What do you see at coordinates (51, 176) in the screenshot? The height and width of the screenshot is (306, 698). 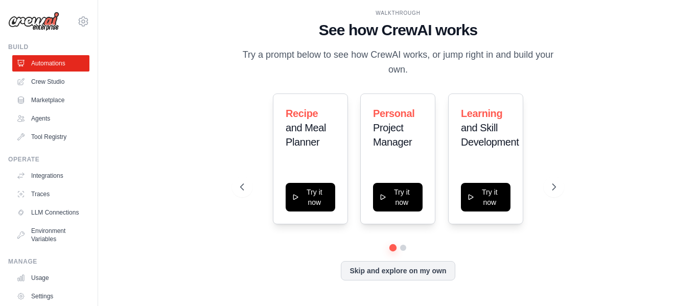 I see `a: Integrations` at bounding box center [51, 176].